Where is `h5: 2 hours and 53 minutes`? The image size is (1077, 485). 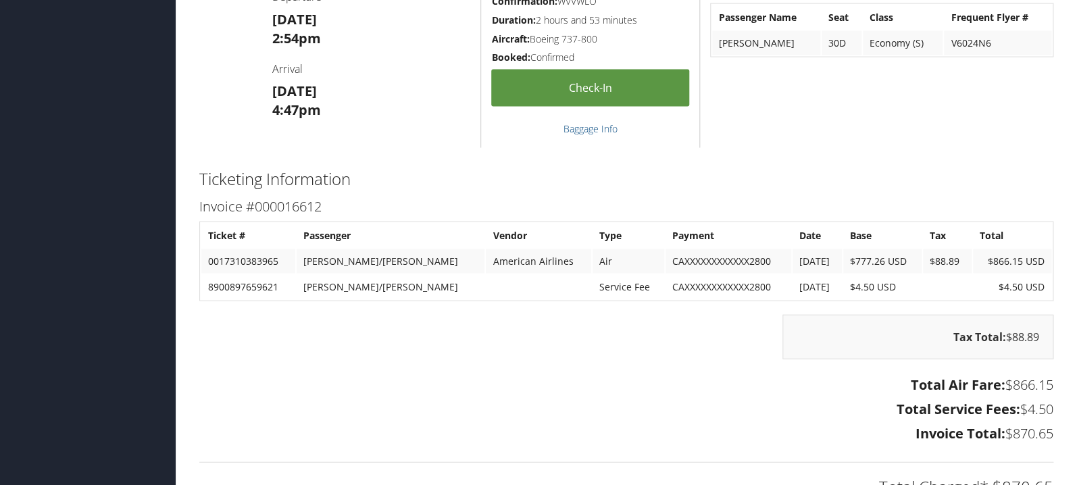 h5: 2 hours and 53 minutes is located at coordinates (590, 20).